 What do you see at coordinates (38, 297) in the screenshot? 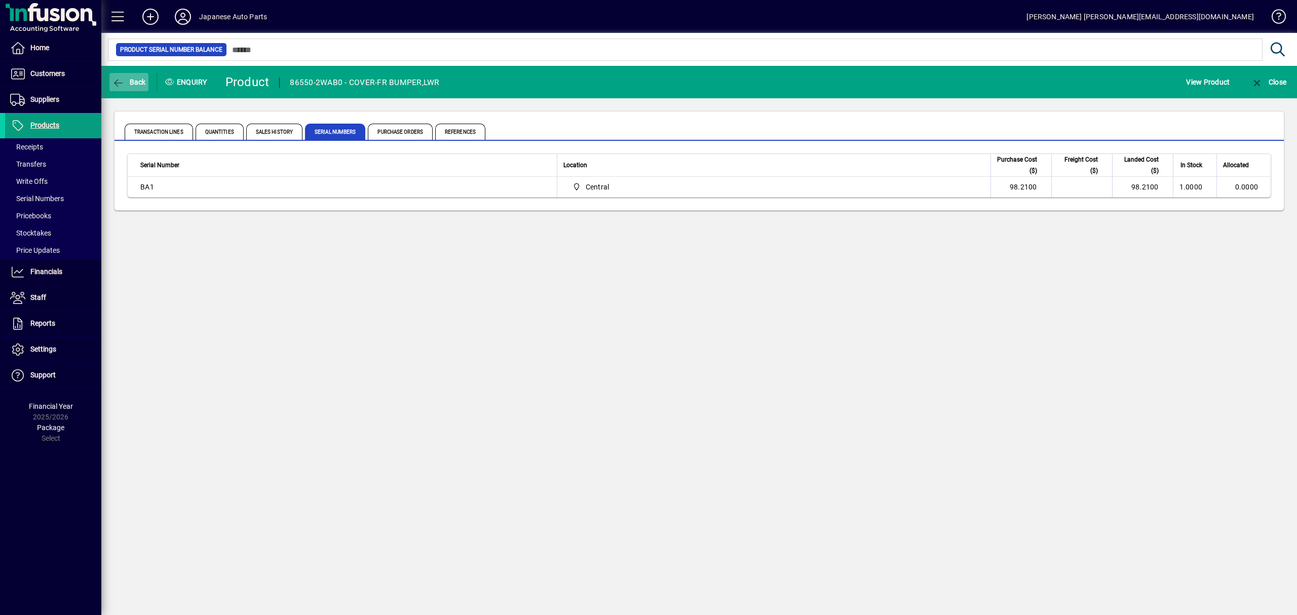
I see `span: Staff` at bounding box center [38, 297].